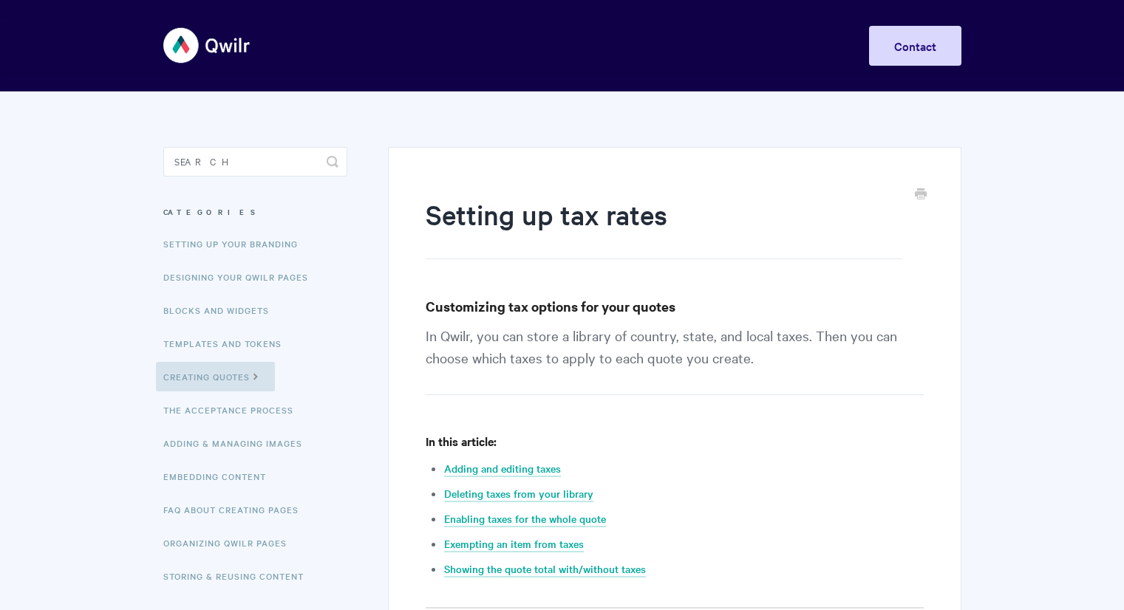 This screenshot has height=610, width=1124. What do you see at coordinates (503, 469) in the screenshot?
I see `a: Adding and editing taxes` at bounding box center [503, 469].